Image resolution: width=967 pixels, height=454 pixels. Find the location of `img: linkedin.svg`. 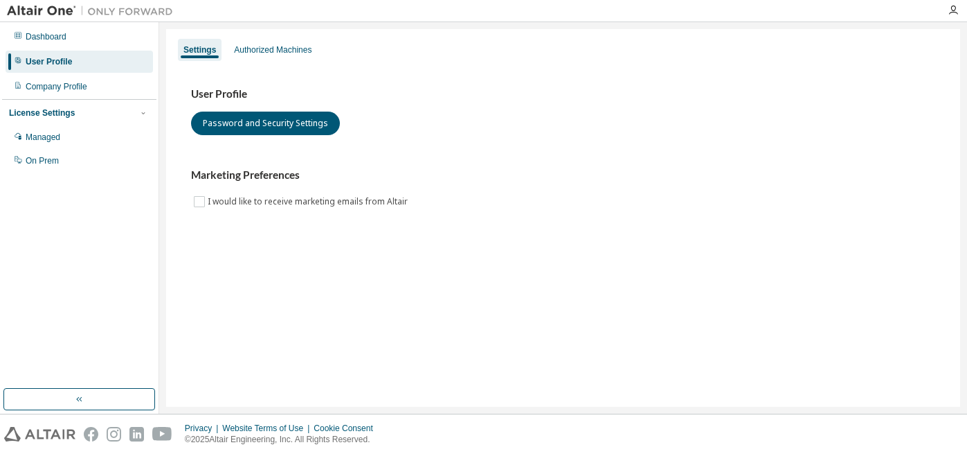

img: linkedin.svg is located at coordinates (136, 434).